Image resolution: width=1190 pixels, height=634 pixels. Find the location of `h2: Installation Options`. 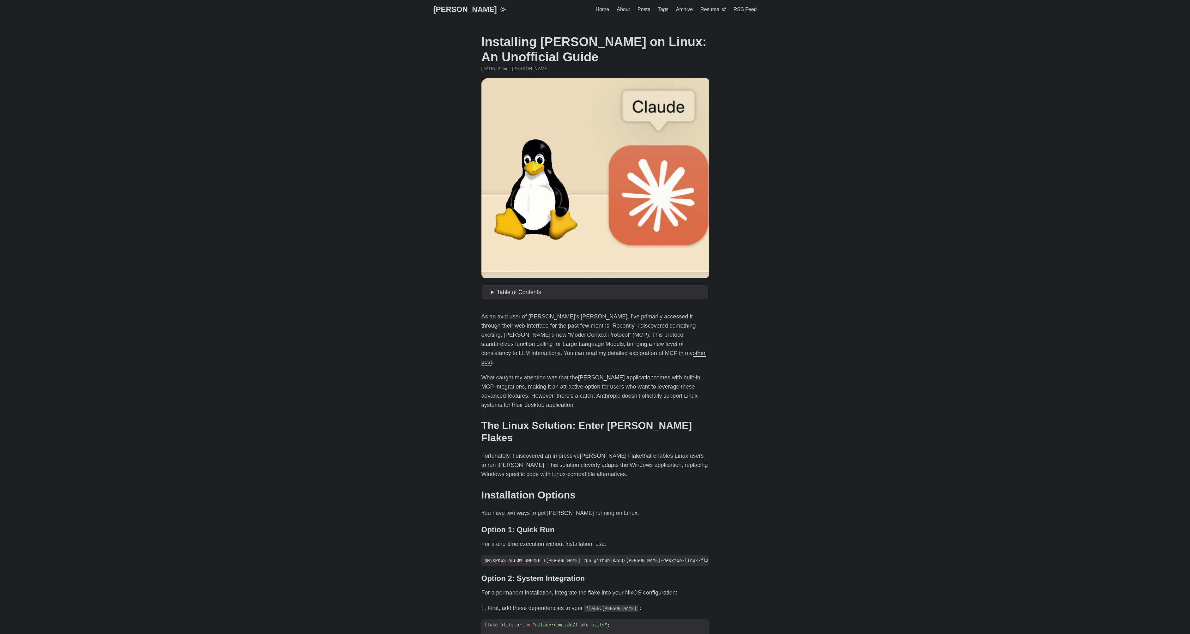

h2: Installation Options is located at coordinates (595, 495).